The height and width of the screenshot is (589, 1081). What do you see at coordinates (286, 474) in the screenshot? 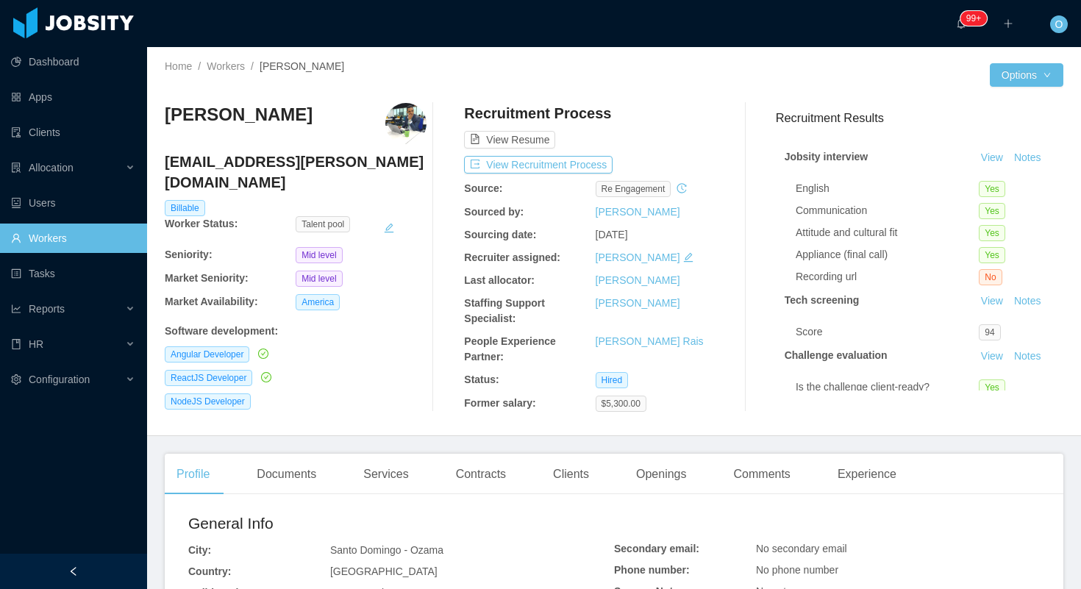
I see `div: Documents` at bounding box center [286, 474].